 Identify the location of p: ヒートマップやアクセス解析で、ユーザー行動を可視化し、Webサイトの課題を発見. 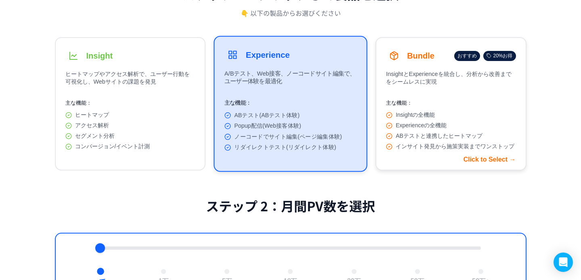
(130, 80).